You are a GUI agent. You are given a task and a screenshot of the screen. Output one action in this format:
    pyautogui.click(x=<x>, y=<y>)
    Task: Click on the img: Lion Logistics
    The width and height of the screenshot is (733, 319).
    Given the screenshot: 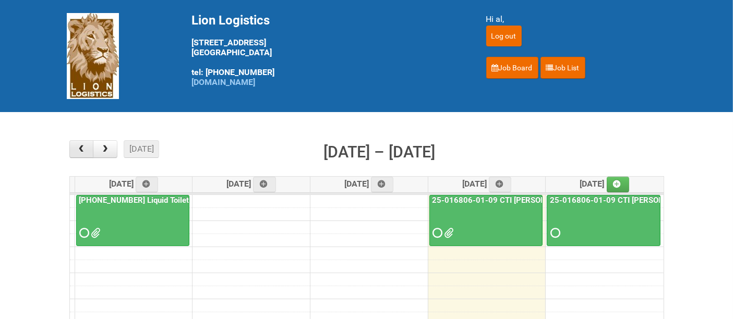 What is the action you would take?
    pyautogui.click(x=93, y=56)
    